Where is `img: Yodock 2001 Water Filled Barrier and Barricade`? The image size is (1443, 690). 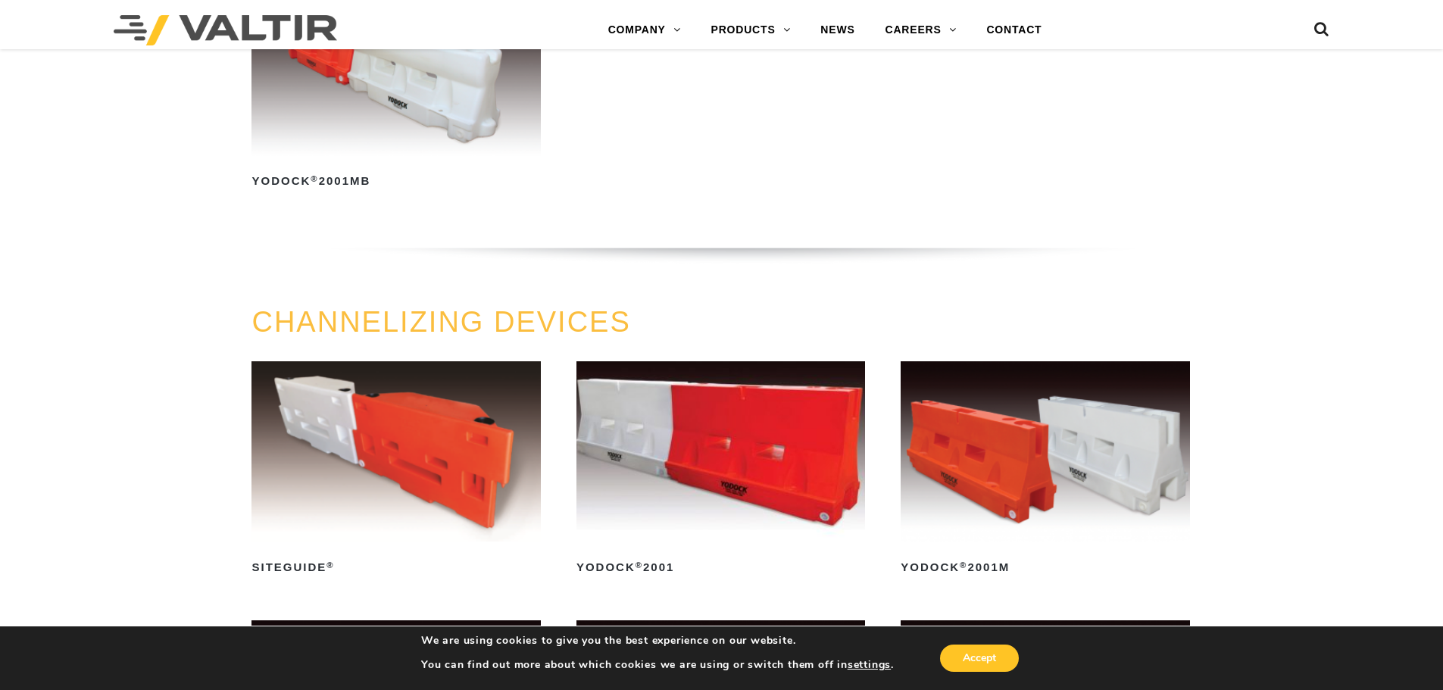
img: Yodock 2001 Water Filled Barrier and Barricade is located at coordinates (720, 452).